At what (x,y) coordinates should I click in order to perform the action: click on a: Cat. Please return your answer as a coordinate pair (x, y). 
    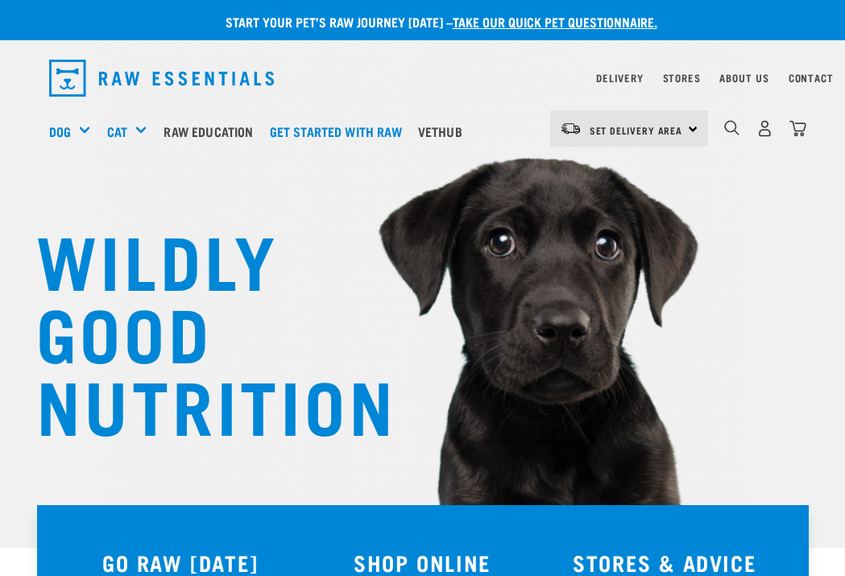
    Looking at the image, I should click on (117, 131).